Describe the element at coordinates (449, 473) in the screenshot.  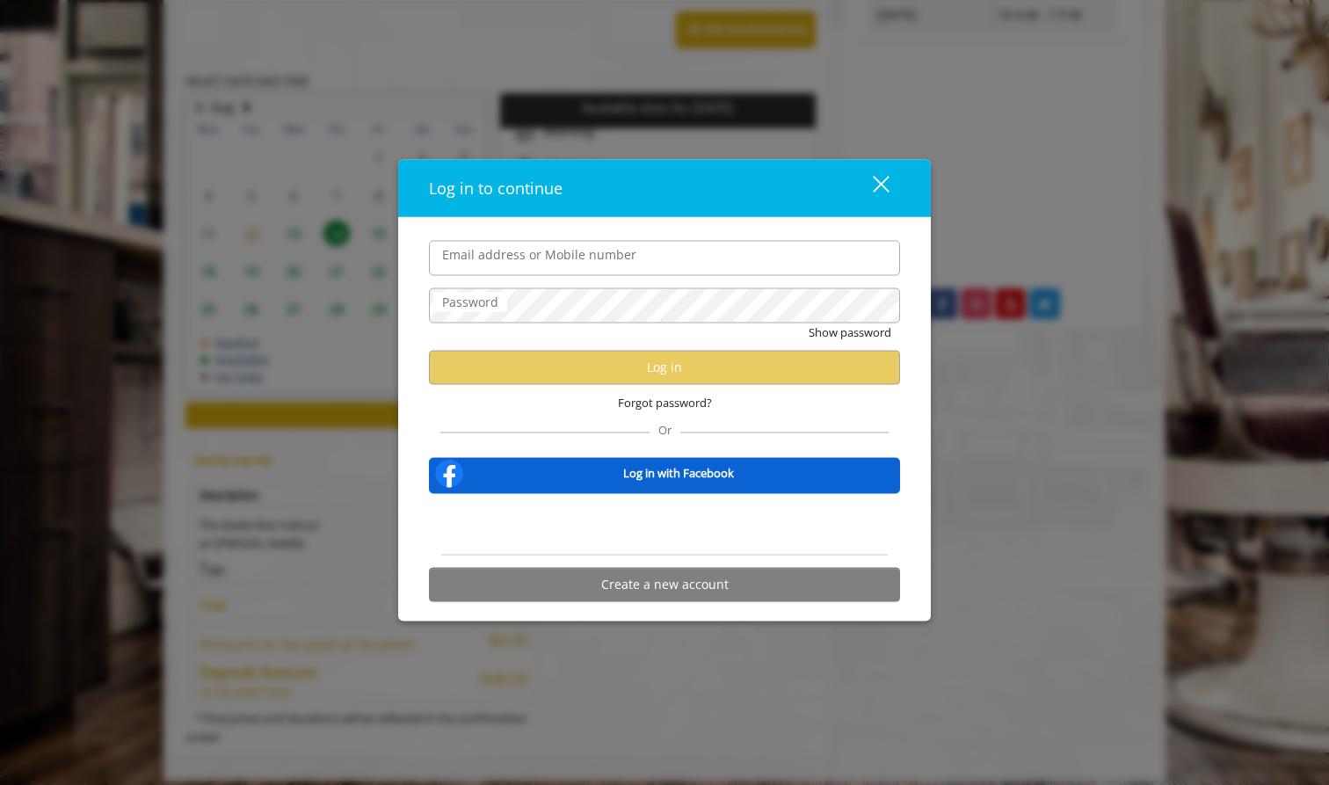
I see `img: facebook-logo` at that location.